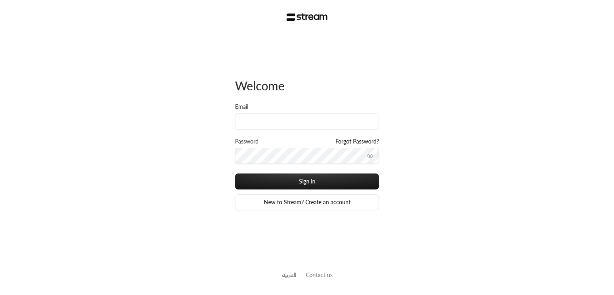 This screenshot has height=295, width=614. What do you see at coordinates (370, 156) in the screenshot?
I see `button: toggle password visibility` at bounding box center [370, 156].